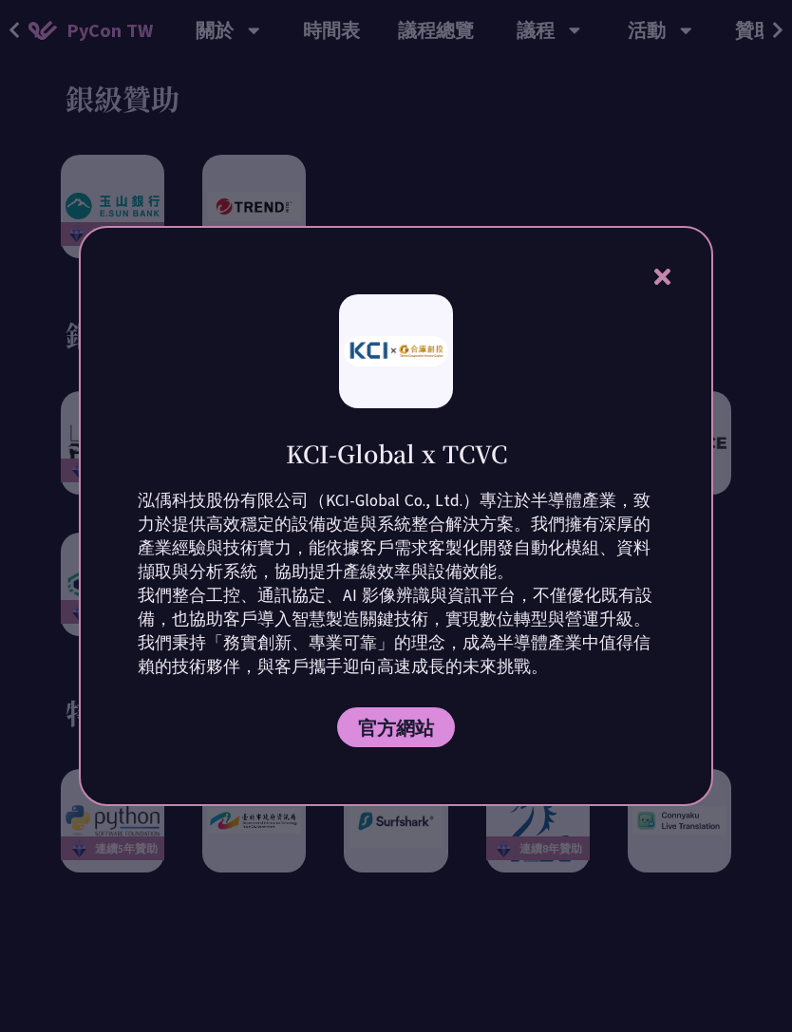 The width and height of the screenshot is (792, 1032). I want to click on button: 官方網站, so click(396, 727).